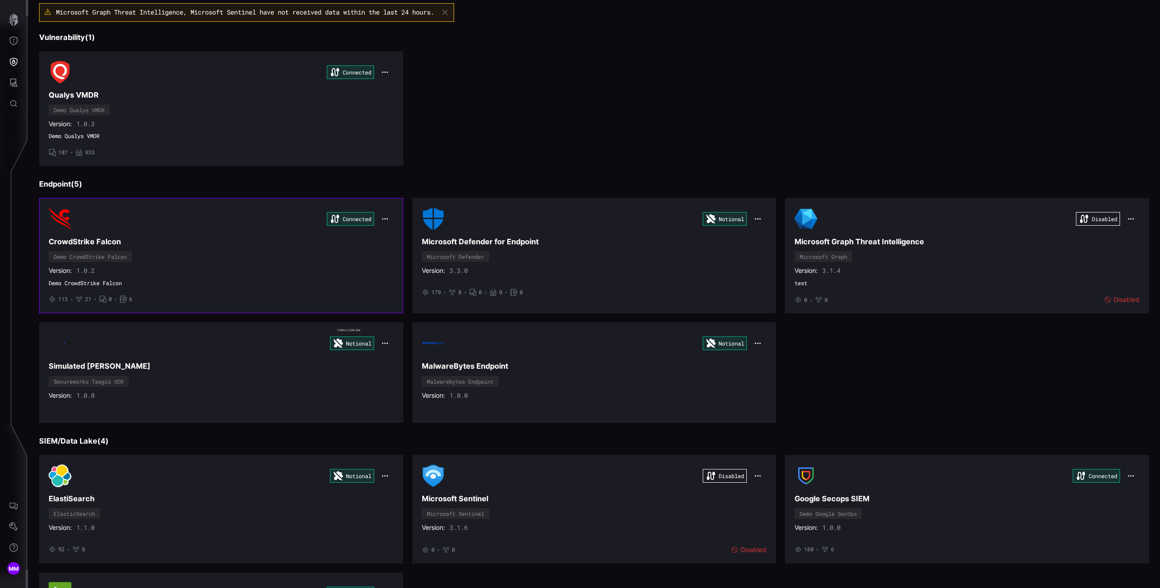 The image size is (1160, 588). Describe the element at coordinates (88, 299) in the screenshot. I see `span: 21` at that location.